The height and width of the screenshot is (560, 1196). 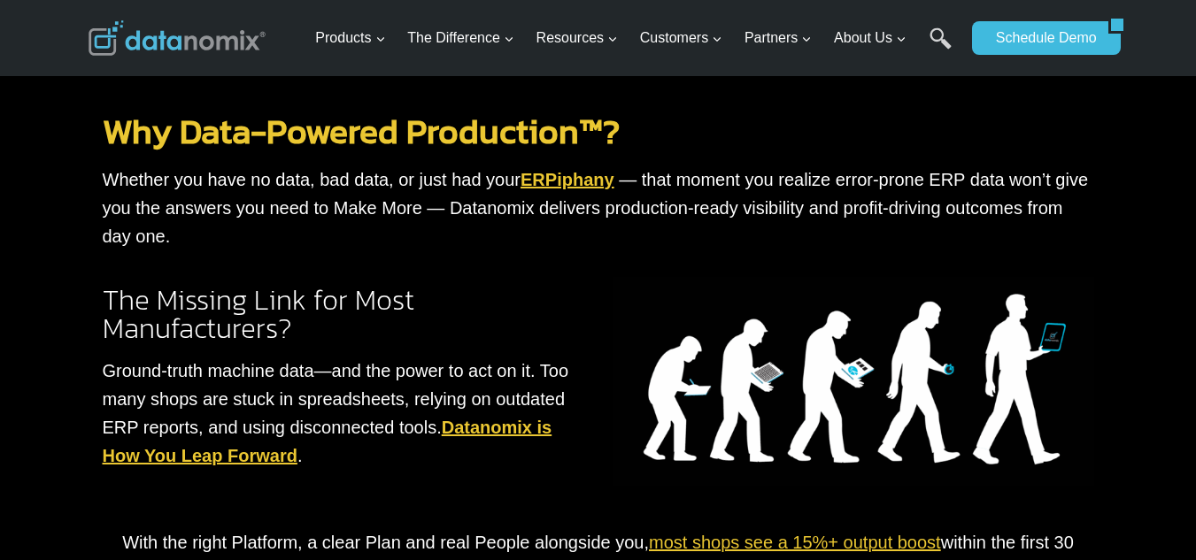 I want to click on span: Customers, so click(x=681, y=38).